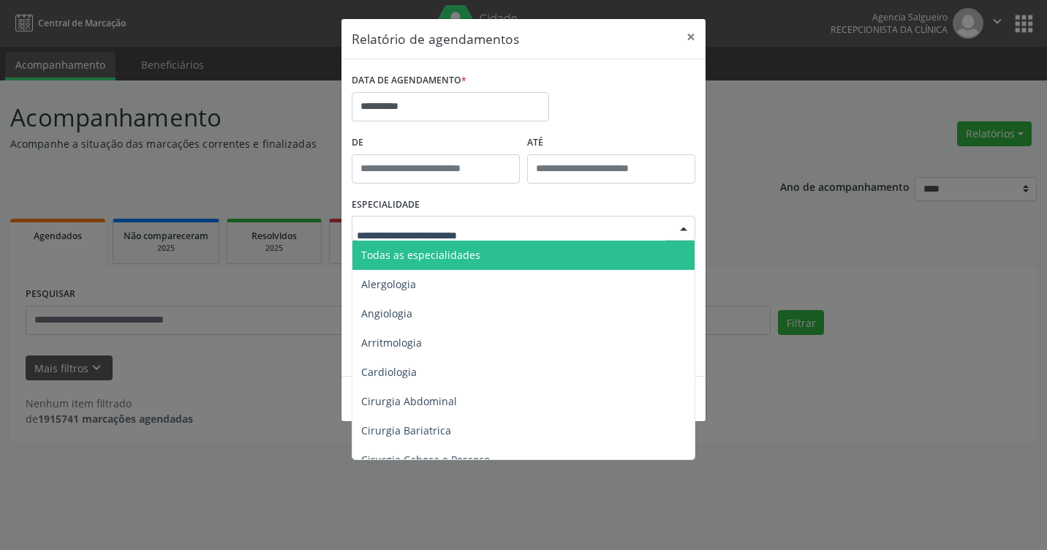 The image size is (1047, 550). I want to click on span: Cirurgia Bariatrica, so click(406, 430).